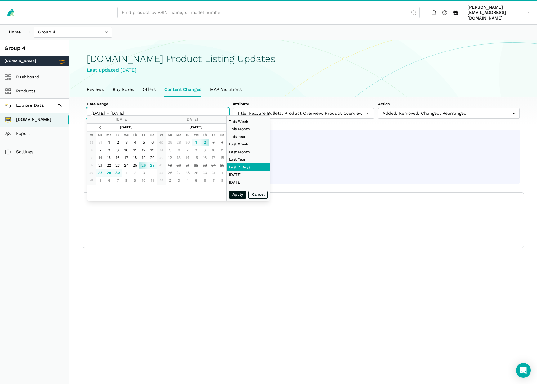  I want to click on input: Title, Feature Bullets, Product Overview, Product Overview - Glance Icons, Product Description, R..., so click(303, 113).